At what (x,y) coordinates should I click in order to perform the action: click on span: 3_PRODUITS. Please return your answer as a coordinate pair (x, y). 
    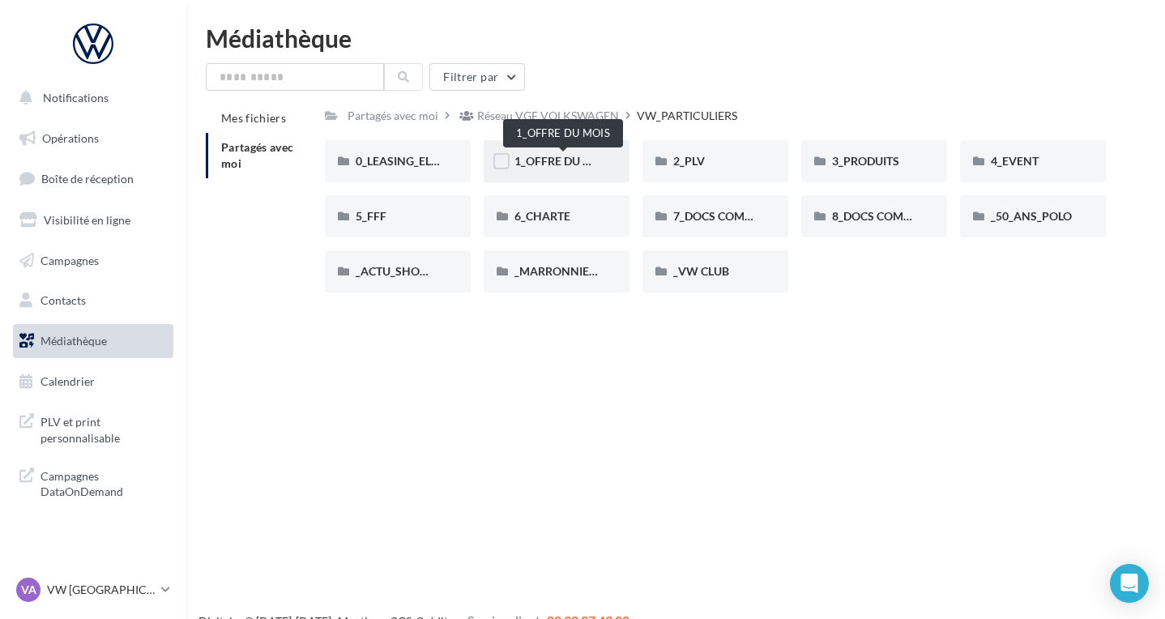
    Looking at the image, I should click on (865, 160).